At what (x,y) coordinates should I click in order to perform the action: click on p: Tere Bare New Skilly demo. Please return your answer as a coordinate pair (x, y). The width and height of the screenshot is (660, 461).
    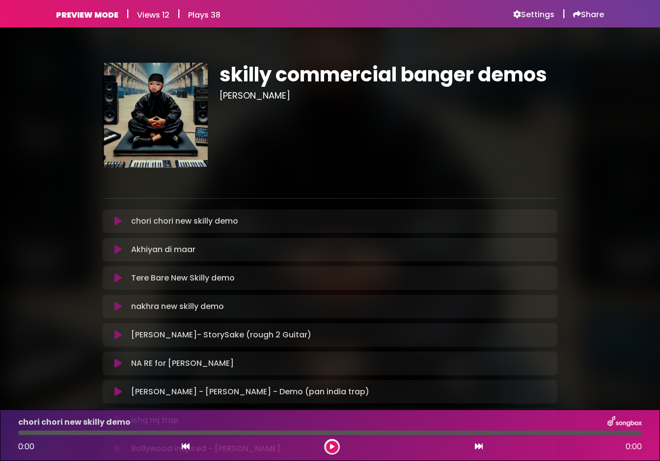
    Looking at the image, I should click on (183, 278).